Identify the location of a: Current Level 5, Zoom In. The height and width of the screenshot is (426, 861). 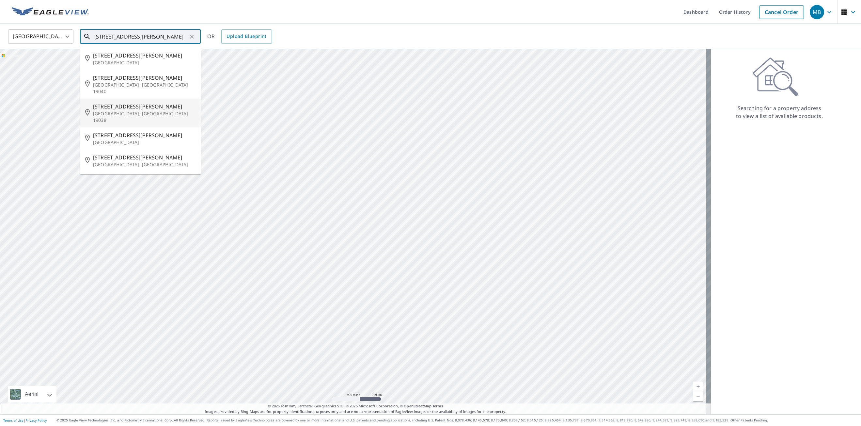
(698, 386).